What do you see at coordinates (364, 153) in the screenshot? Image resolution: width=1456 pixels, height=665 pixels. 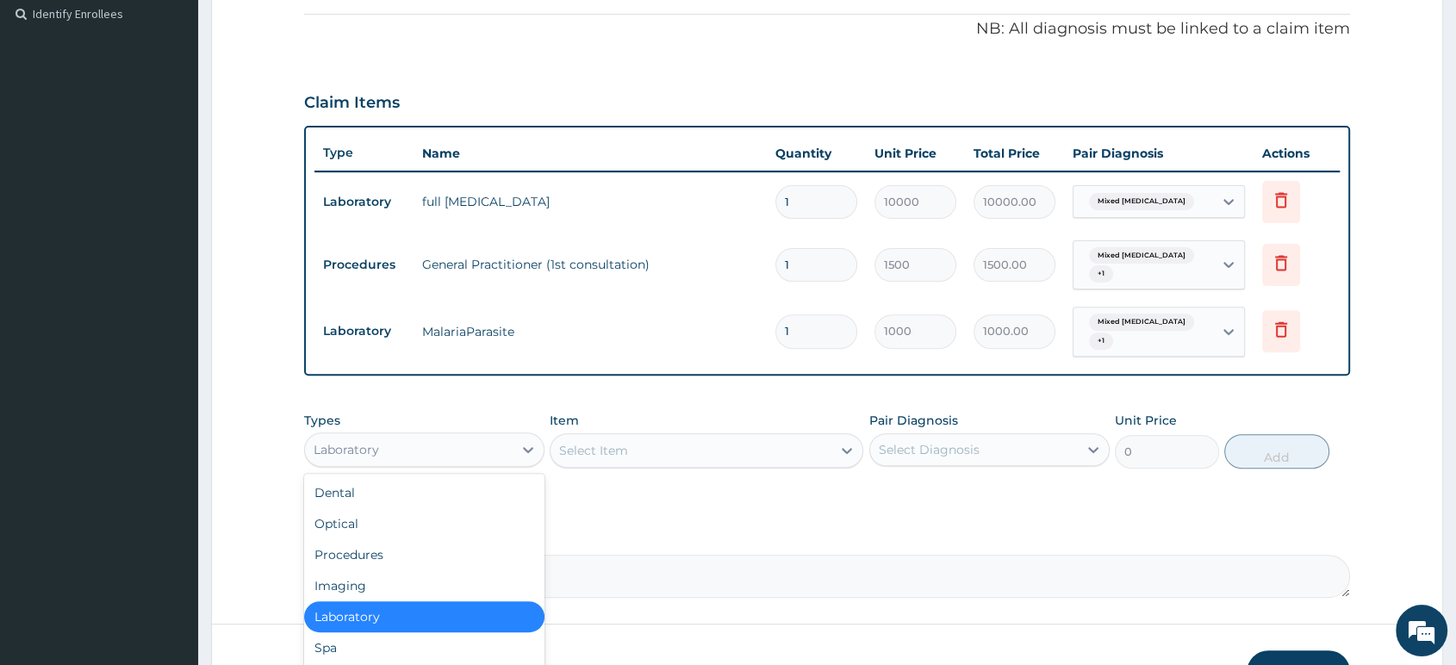 I see `th: Type` at bounding box center [364, 153].